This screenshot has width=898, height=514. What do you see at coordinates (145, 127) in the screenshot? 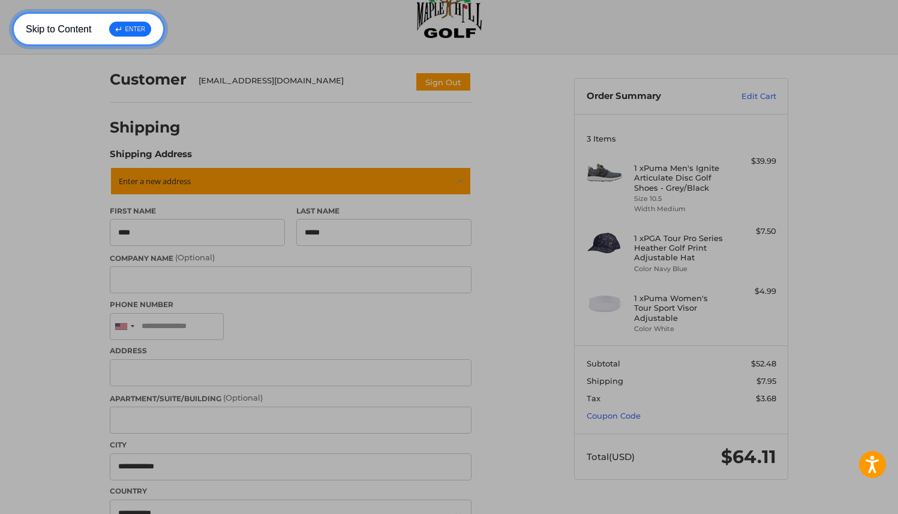
I see `h2: Shipping` at bounding box center [145, 127].